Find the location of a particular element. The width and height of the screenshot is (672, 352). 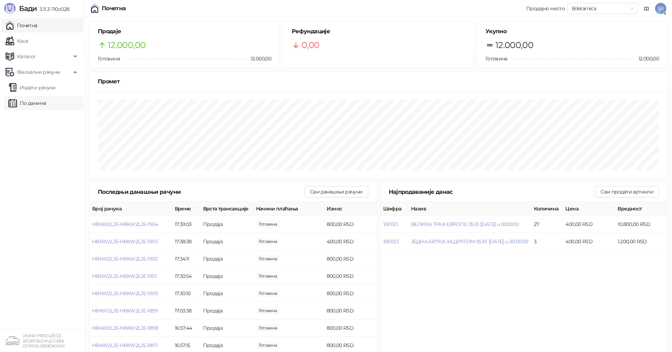

td: 27 is located at coordinates (547, 224).